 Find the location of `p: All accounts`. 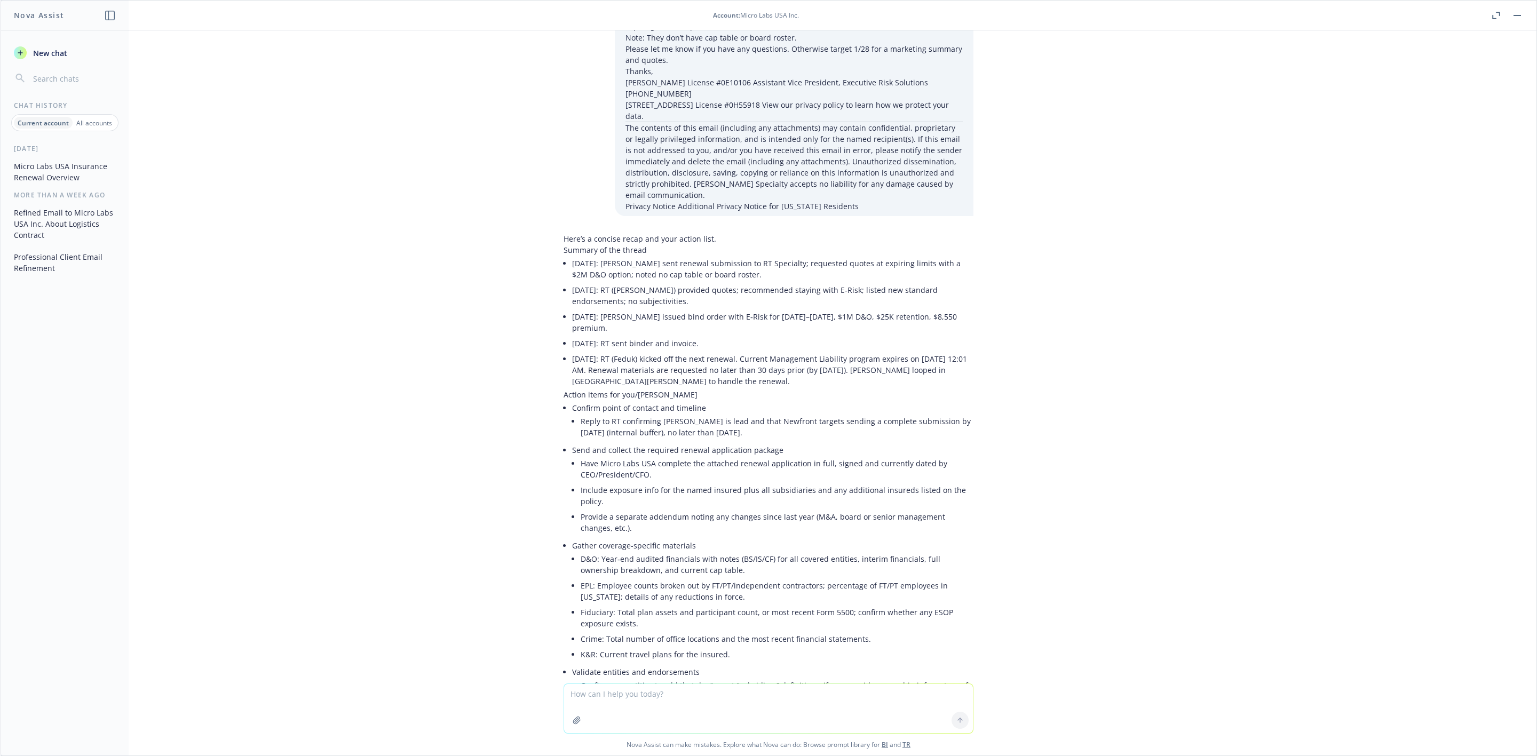

p: All accounts is located at coordinates (94, 123).